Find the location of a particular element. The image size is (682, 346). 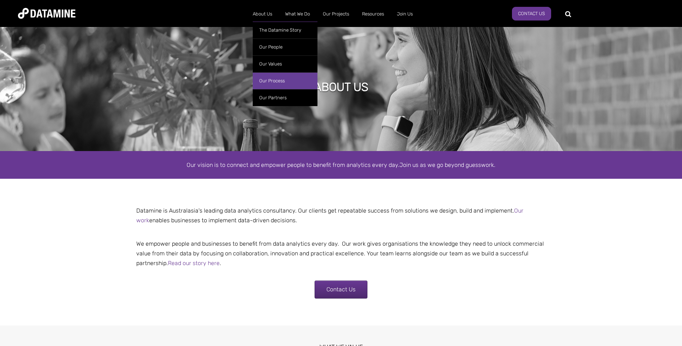

a: Join Us is located at coordinates (405, 14).